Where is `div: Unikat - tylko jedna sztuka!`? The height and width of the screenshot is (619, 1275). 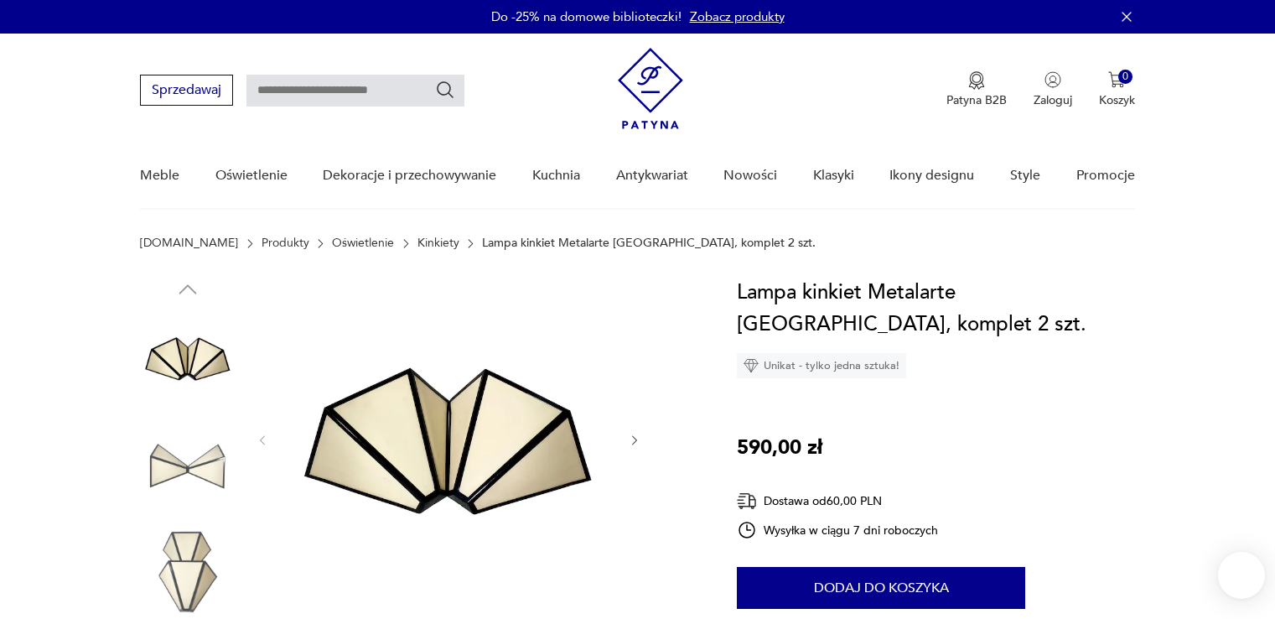 div: Unikat - tylko jedna sztuka! is located at coordinates (822, 366).